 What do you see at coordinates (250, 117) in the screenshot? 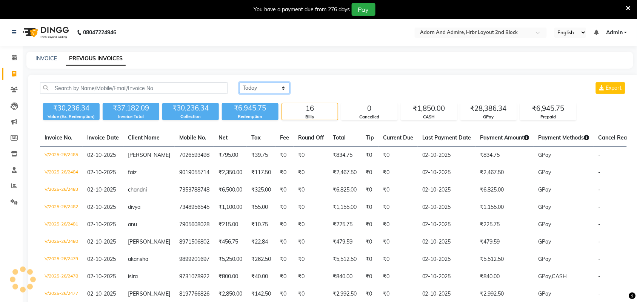
I see `div: Redemption` at bounding box center [250, 117].